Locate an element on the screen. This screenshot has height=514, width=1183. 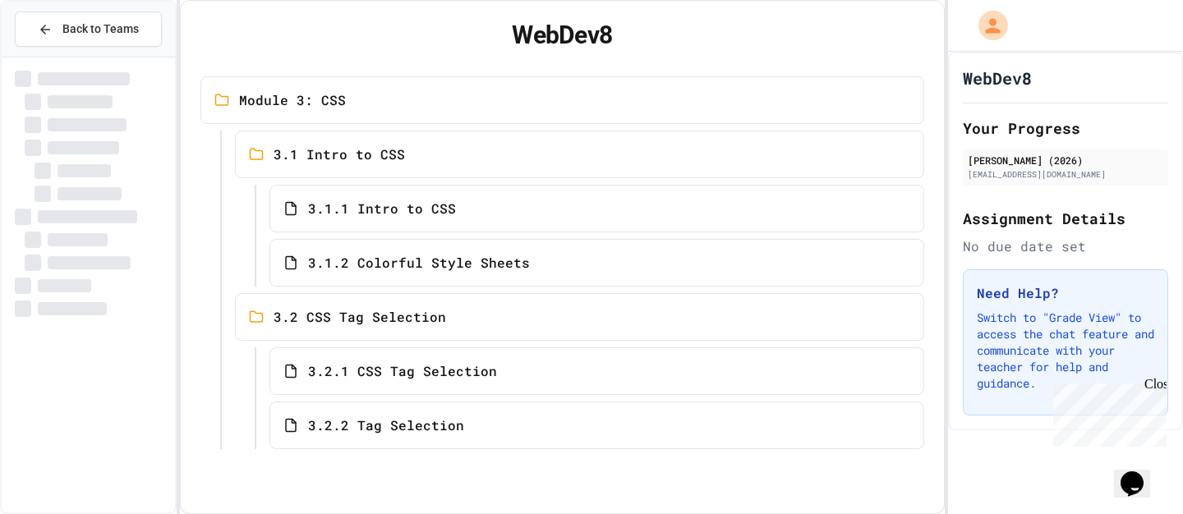
a: 3.1.2 Colorful Style Sheets is located at coordinates (597, 263).